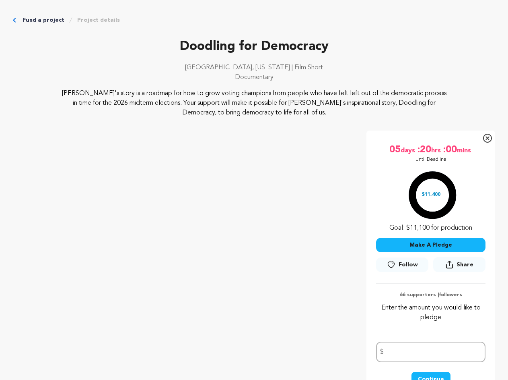  I want to click on div: Breadcrumb, so click(254, 20).